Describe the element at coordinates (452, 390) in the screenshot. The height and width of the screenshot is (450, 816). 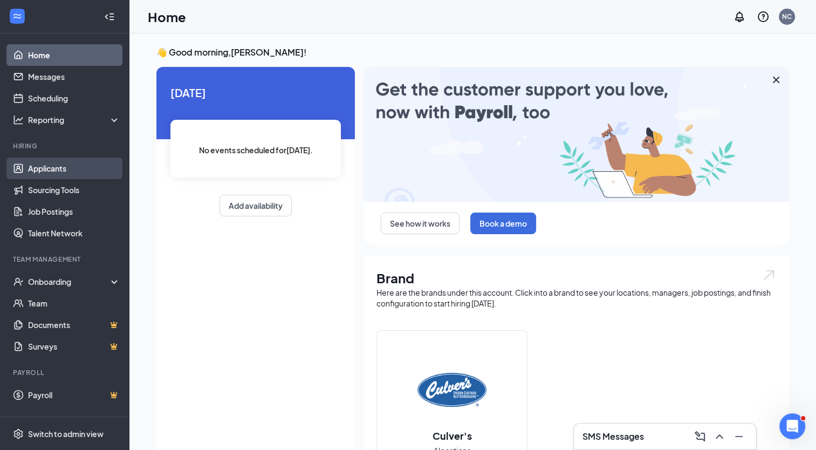
I see `img: Culver's` at that location.